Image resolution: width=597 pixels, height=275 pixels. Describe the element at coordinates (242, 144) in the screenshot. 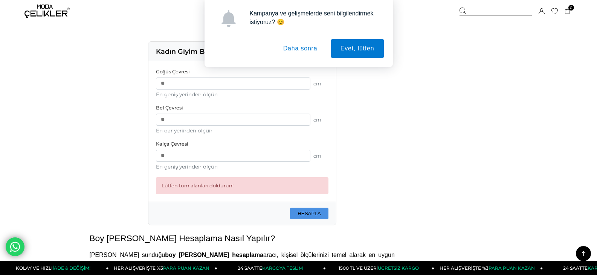

I see `label: Kalça Çevresi` at that location.